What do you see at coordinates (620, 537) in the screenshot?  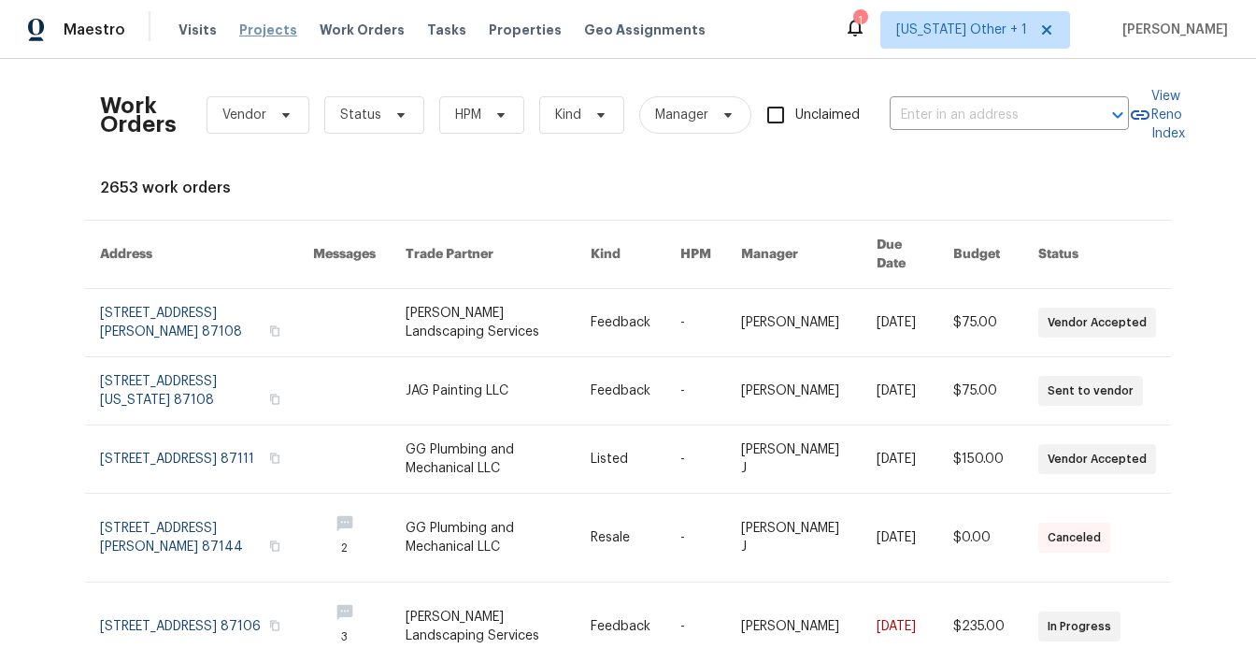 I see `td: Resale` at bounding box center [620, 537].